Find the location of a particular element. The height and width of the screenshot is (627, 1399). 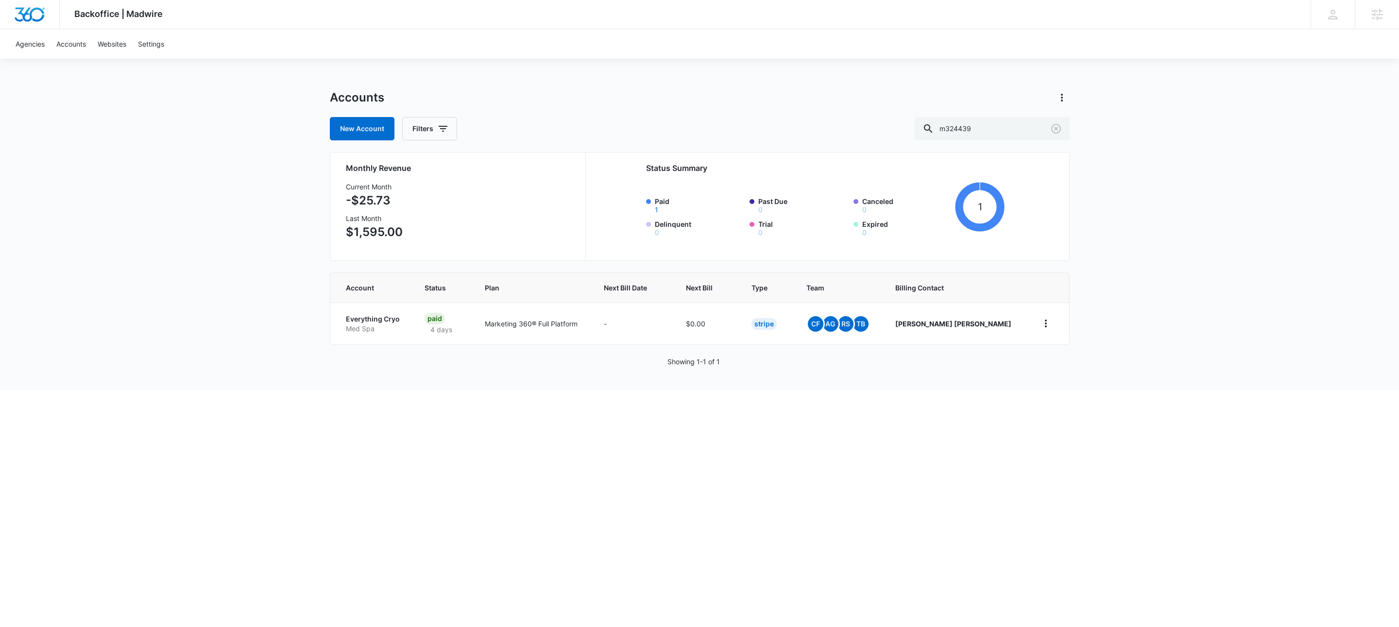

div: Stripe is located at coordinates (764, 324).